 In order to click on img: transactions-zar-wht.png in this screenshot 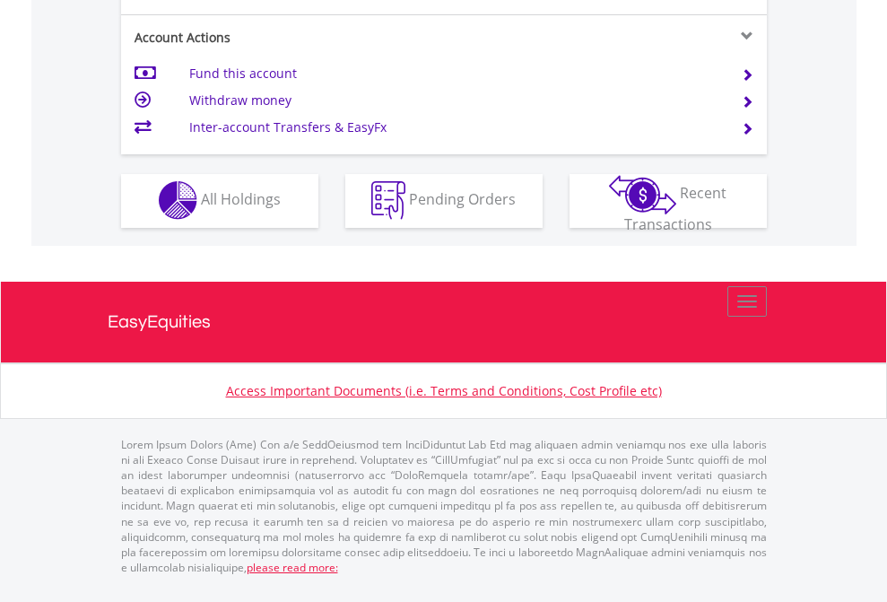, I will do `click(642, 195)`.